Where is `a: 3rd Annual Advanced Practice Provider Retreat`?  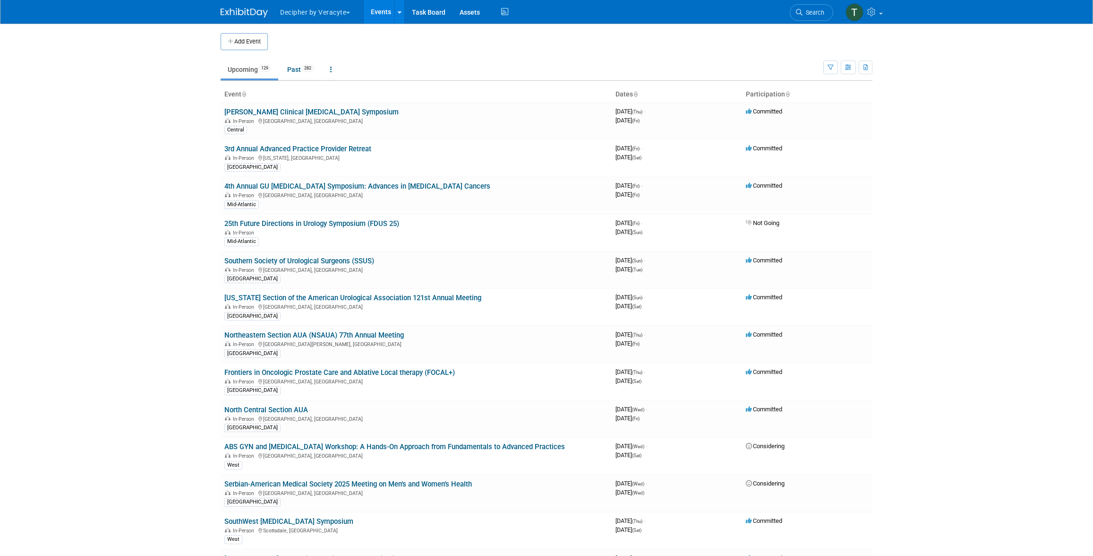
a: 3rd Annual Advanced Practice Provider Retreat is located at coordinates (298, 149).